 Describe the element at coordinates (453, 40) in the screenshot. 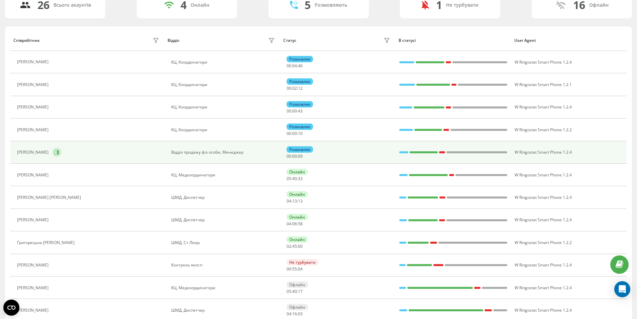

I see `div: В статусі` at that location.